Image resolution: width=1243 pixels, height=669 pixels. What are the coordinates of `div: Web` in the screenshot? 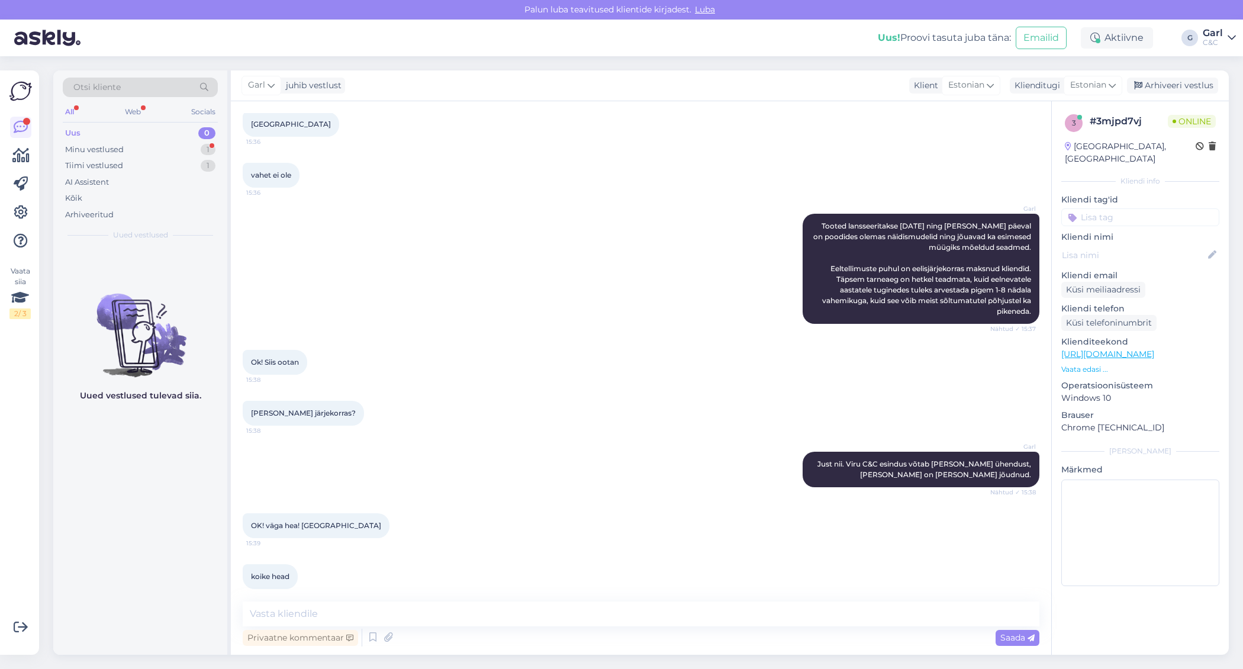 It's located at (133, 112).